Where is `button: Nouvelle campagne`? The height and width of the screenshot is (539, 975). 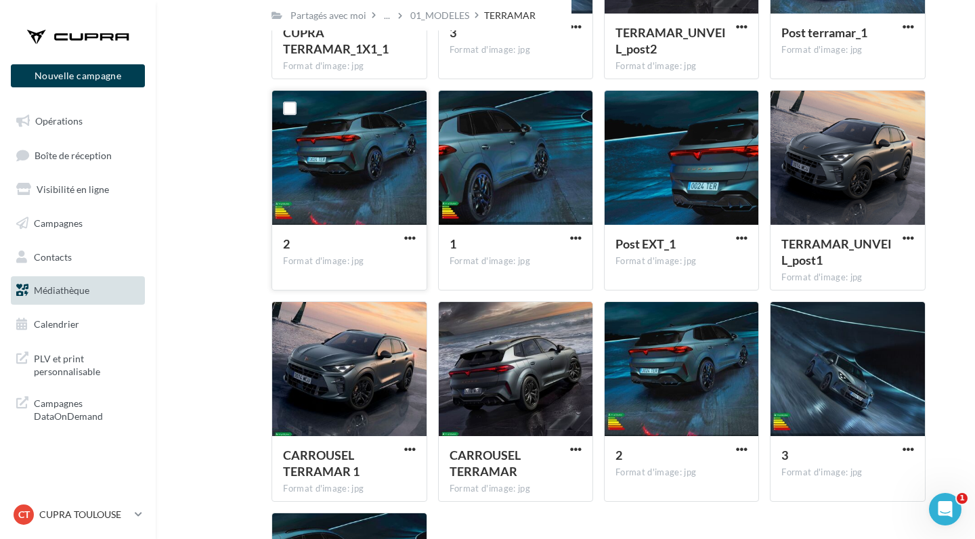 button: Nouvelle campagne is located at coordinates (78, 76).